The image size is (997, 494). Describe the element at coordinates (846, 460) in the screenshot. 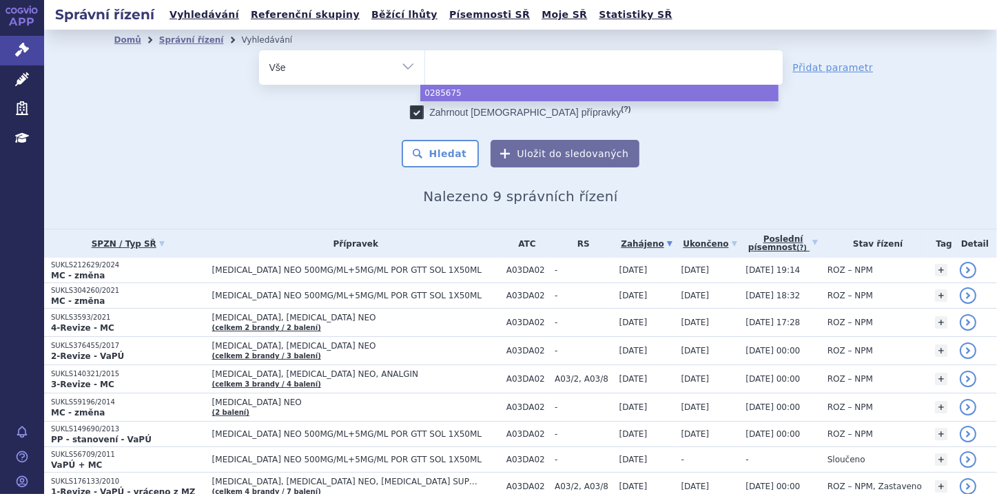

I see `span: Sloučeno` at that location.